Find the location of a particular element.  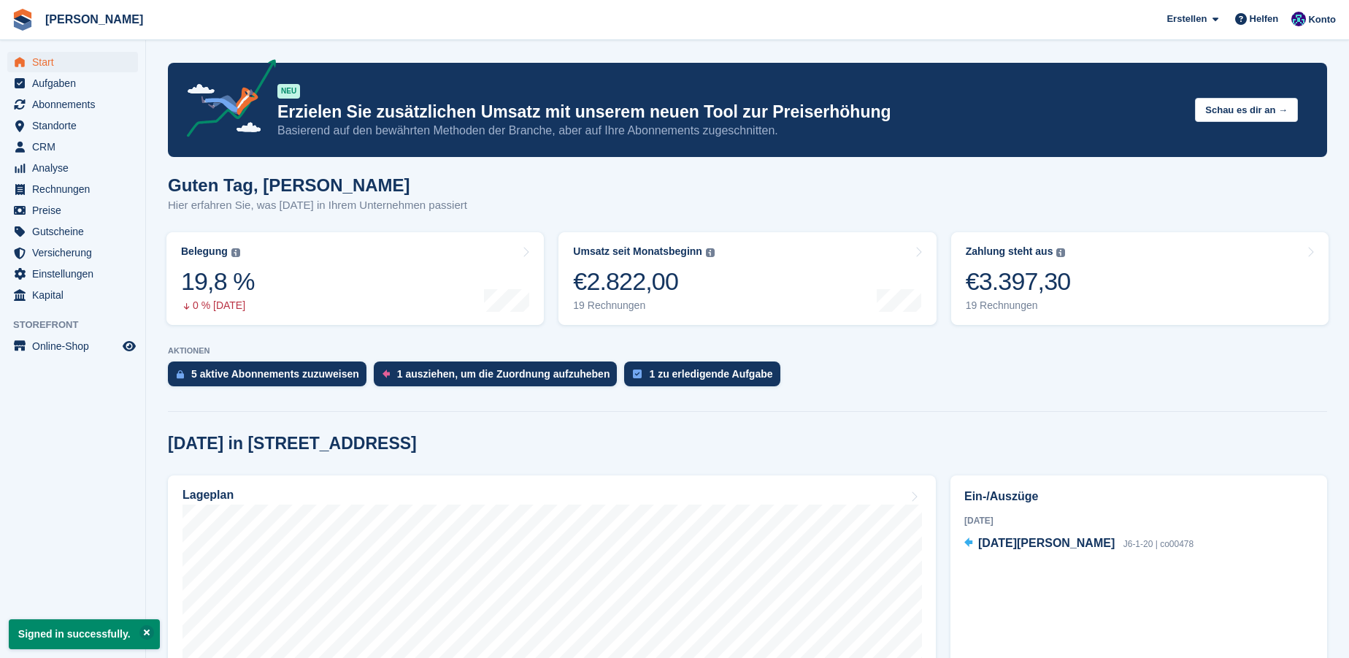

a: Umsatz seit Monatsbeginn €2.822,00 19 Rechnungen is located at coordinates (747, 278).